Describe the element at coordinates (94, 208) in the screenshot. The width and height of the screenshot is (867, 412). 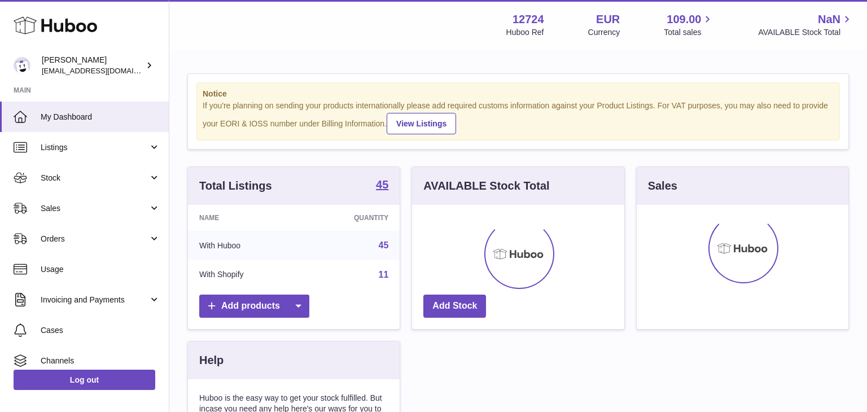
I see `span: Sales` at that location.